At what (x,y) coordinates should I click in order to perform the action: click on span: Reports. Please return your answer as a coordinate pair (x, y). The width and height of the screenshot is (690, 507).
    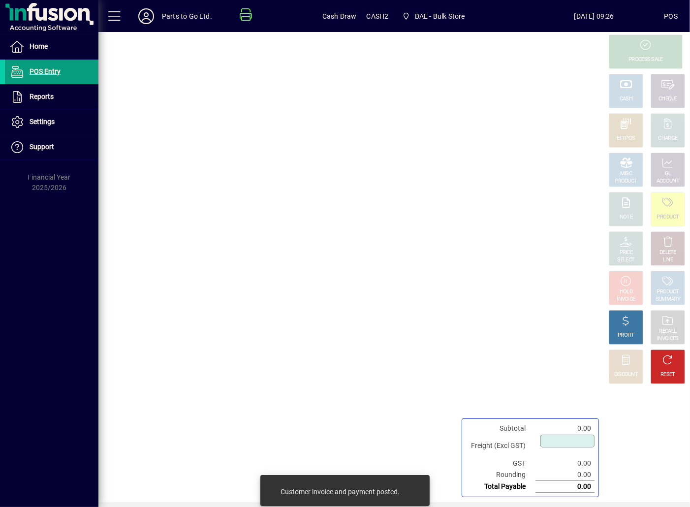
    Looking at the image, I should click on (41, 96).